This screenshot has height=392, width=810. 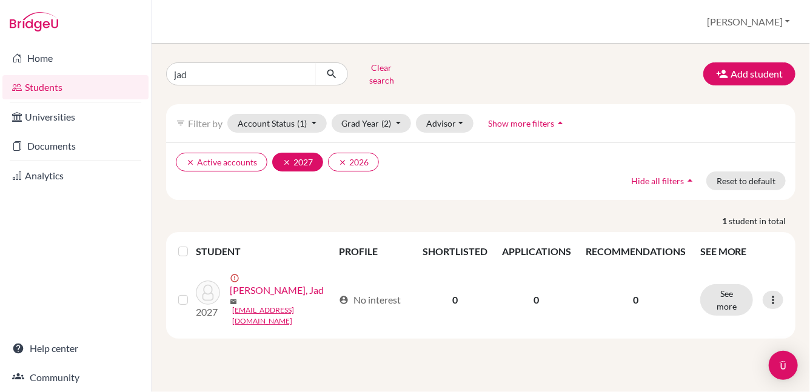 I want to click on a: Analytics, so click(x=75, y=176).